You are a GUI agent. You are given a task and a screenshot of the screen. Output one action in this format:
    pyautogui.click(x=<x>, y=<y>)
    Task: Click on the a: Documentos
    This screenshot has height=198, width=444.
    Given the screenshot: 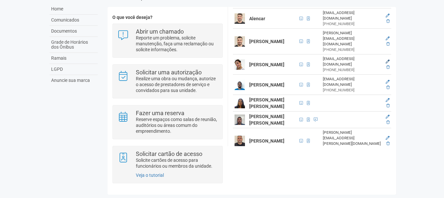 What is the action you would take?
    pyautogui.click(x=74, y=31)
    